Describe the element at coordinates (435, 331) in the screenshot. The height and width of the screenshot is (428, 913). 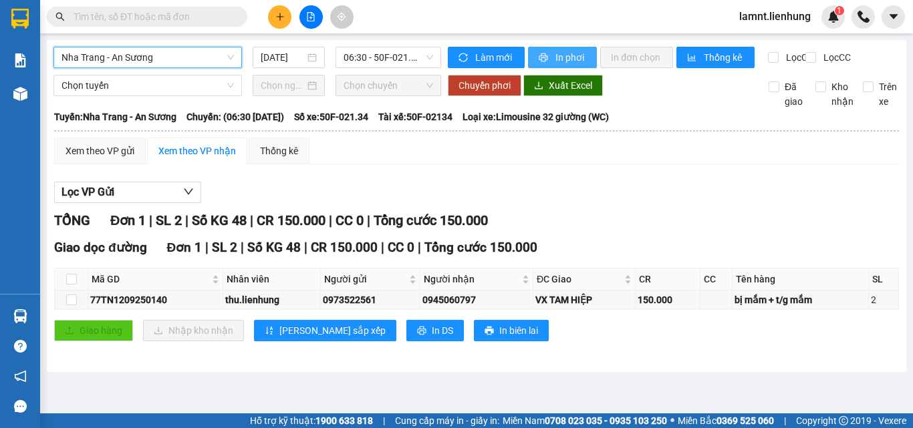
I see `button: printerIn DS` at that location.